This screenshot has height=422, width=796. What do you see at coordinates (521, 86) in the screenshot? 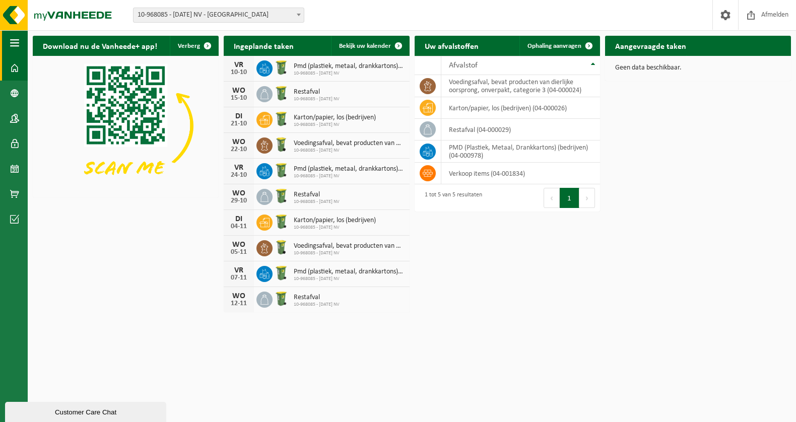
I see `td: voedingsafval, bevat producten van dierlijke oorsprong, onverpakt, categorie 3 (04-000024)` at bounding box center [521, 86].